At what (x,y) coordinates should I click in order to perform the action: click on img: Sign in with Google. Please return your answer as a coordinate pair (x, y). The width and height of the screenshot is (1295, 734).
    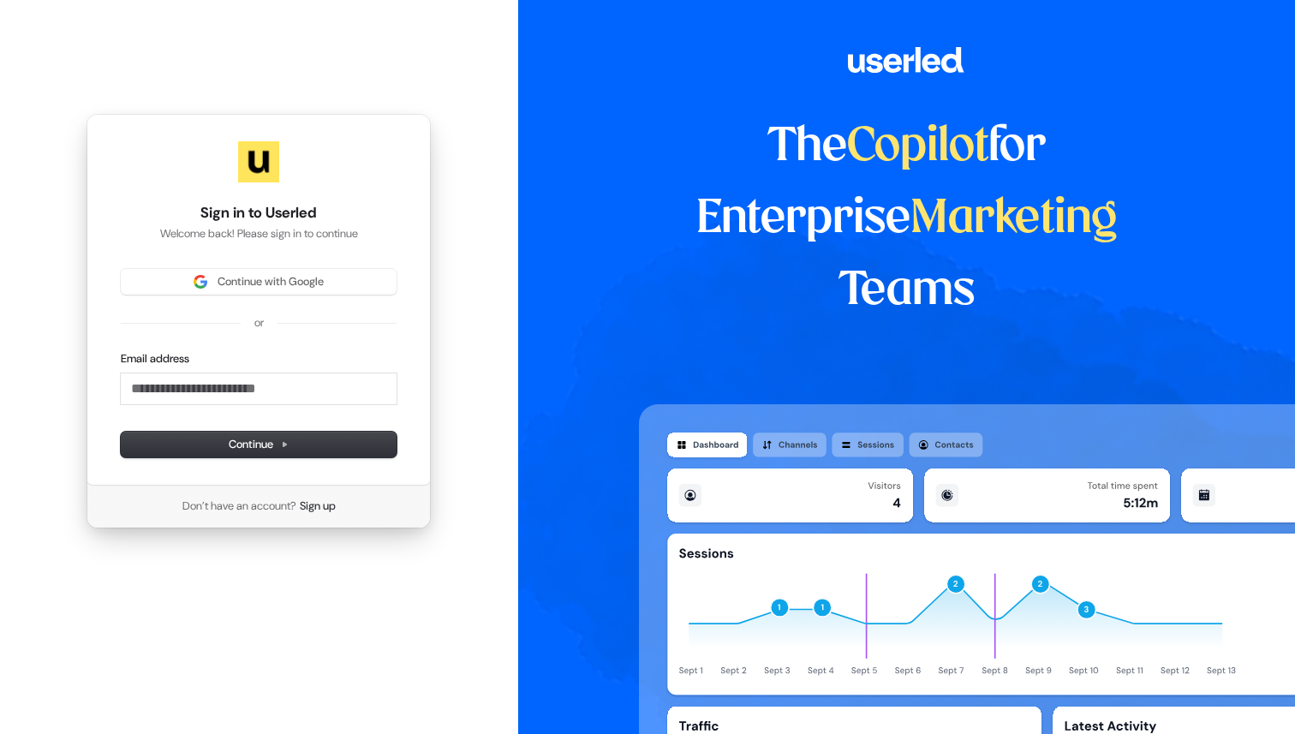
    Looking at the image, I should click on (200, 282).